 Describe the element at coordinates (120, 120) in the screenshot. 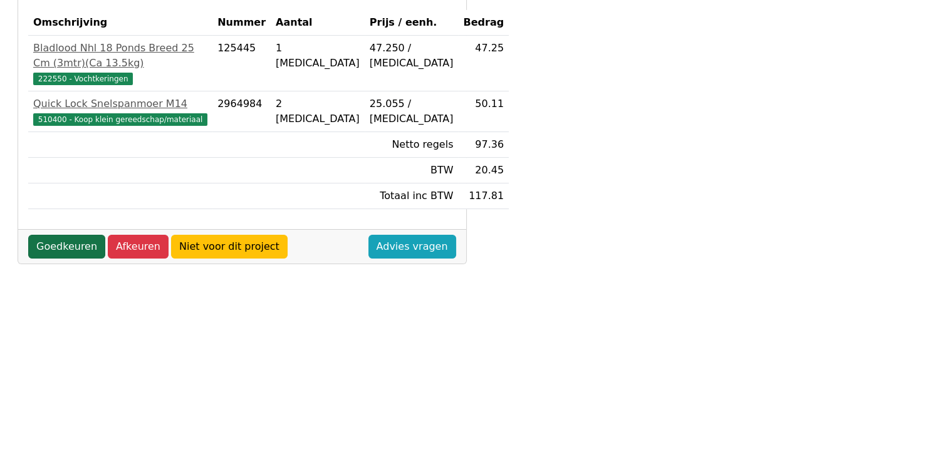

I see `span: 510400 - Koop klein gereedschap/materiaal` at that location.